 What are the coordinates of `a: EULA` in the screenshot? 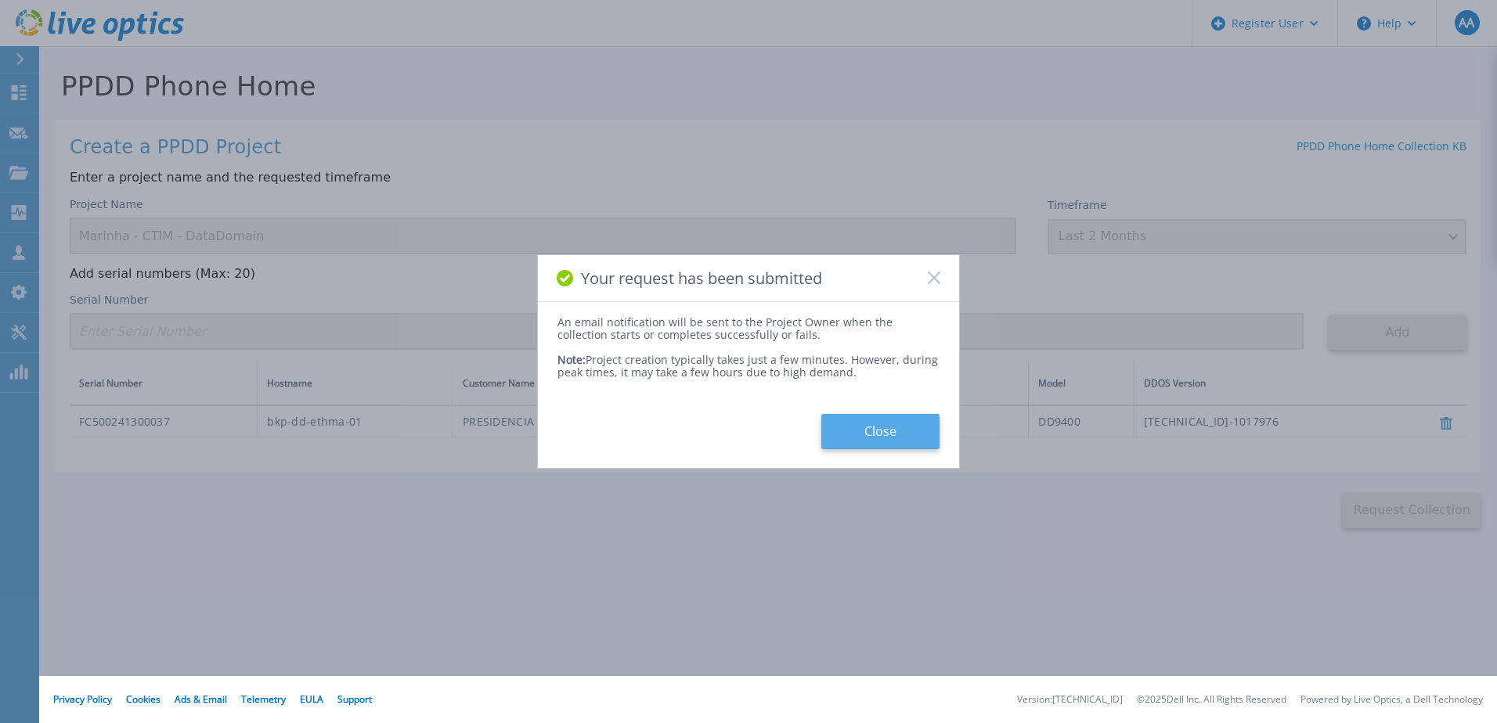 It's located at (312, 699).